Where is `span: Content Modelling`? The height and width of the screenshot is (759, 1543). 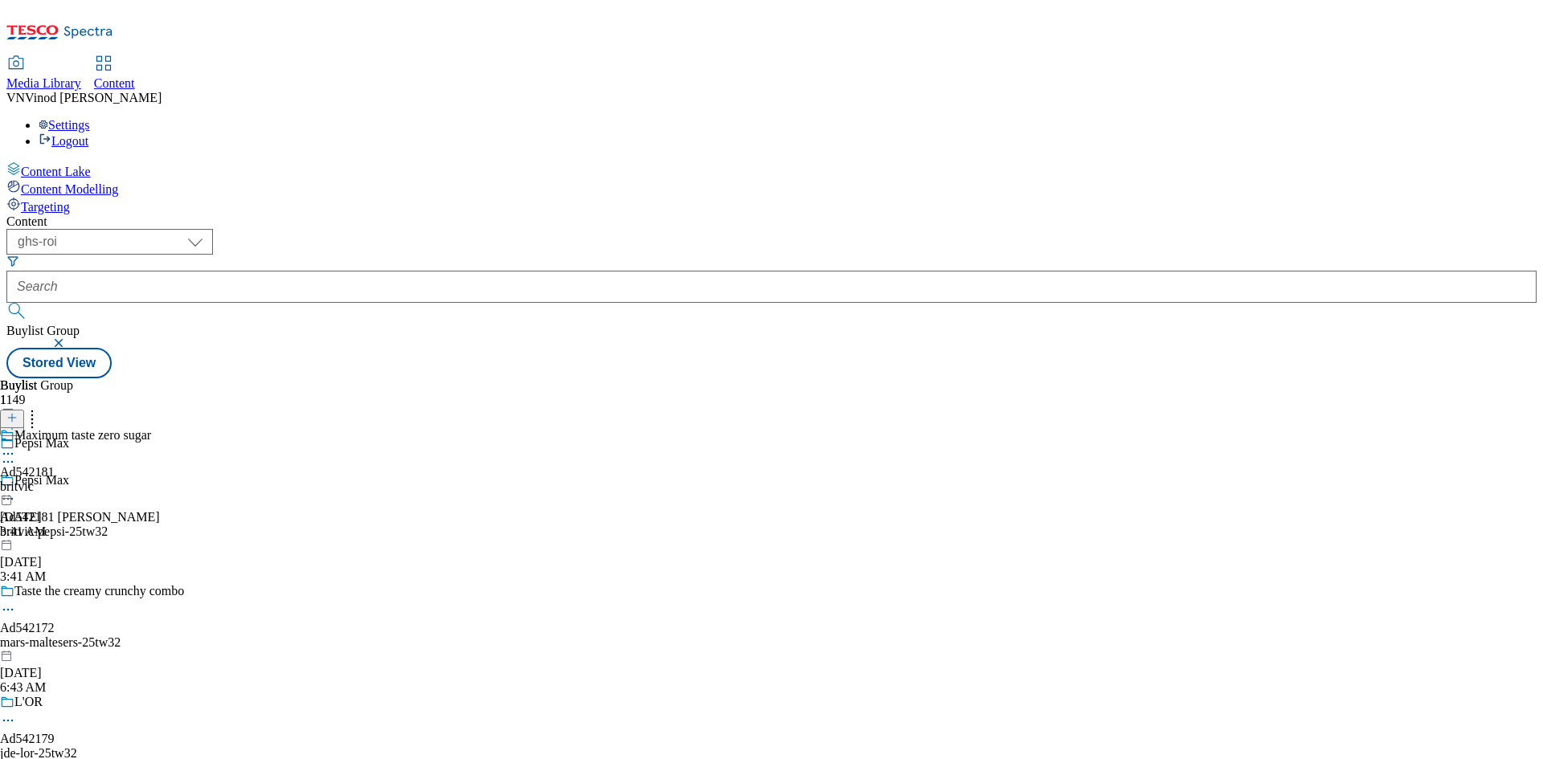 span: Content Modelling is located at coordinates (69, 189).